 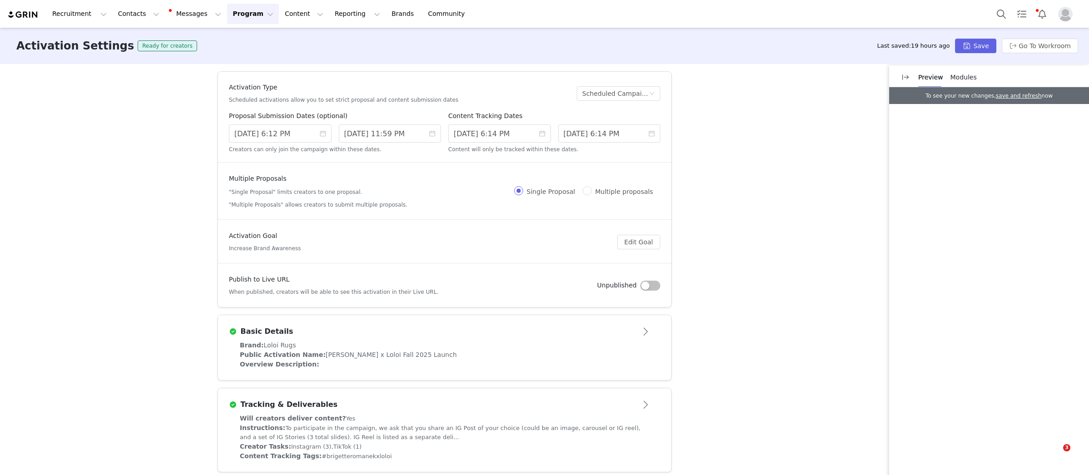 I want to click on button: Contacts, so click(x=138, y=14).